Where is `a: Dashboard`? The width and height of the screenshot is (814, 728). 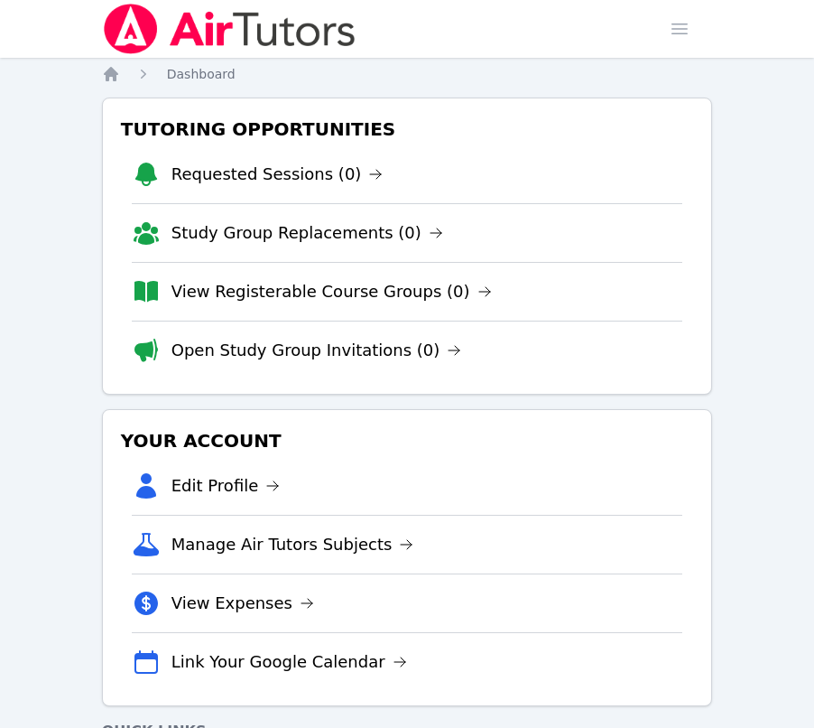
a: Dashboard is located at coordinates (201, 74).